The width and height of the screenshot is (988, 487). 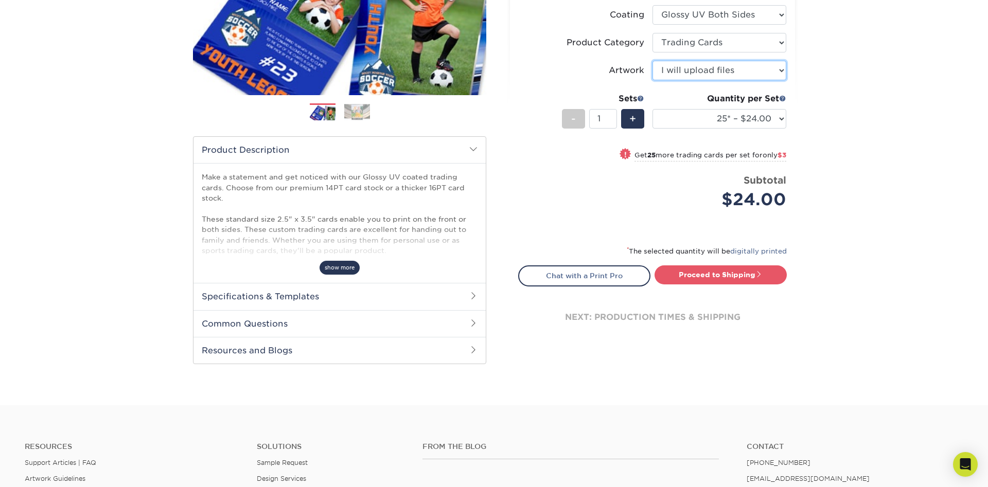 What do you see at coordinates (282, 462) in the screenshot?
I see `a: Sample Request` at bounding box center [282, 462].